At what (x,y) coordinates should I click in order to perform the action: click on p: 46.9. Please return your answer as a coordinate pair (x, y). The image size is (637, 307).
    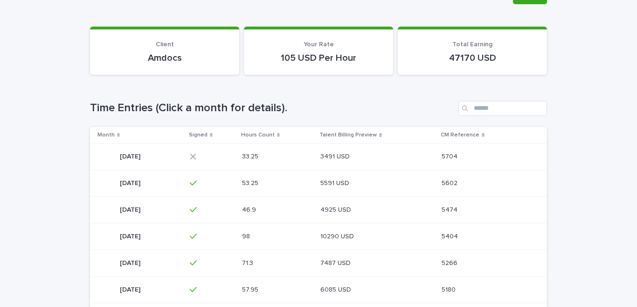
    Looking at the image, I should click on (250, 209).